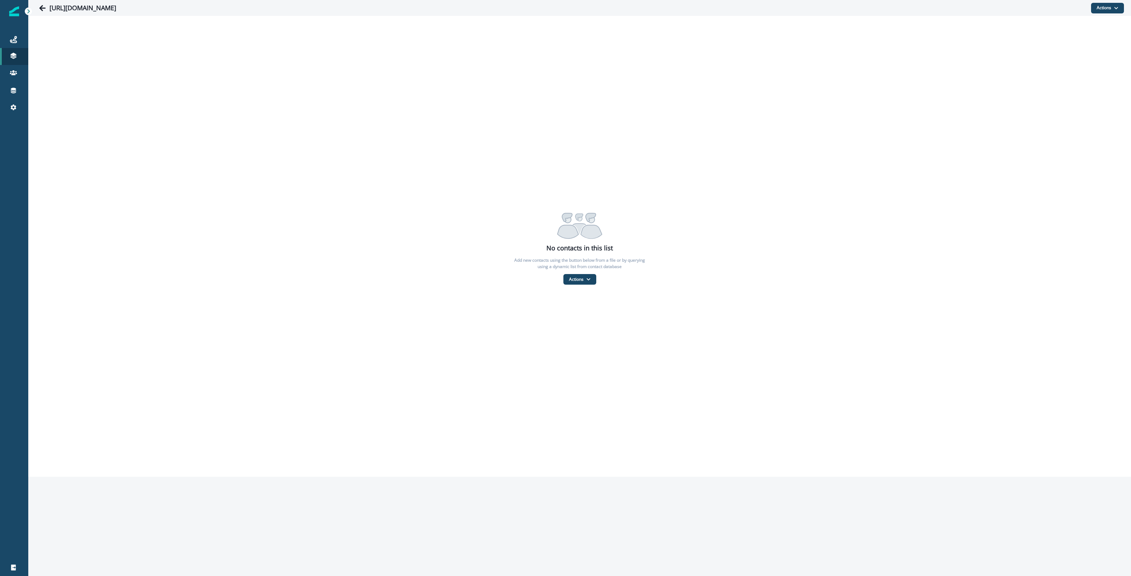 The image size is (1131, 576). What do you see at coordinates (14, 11) in the screenshot?
I see `img: Inflection` at bounding box center [14, 11].